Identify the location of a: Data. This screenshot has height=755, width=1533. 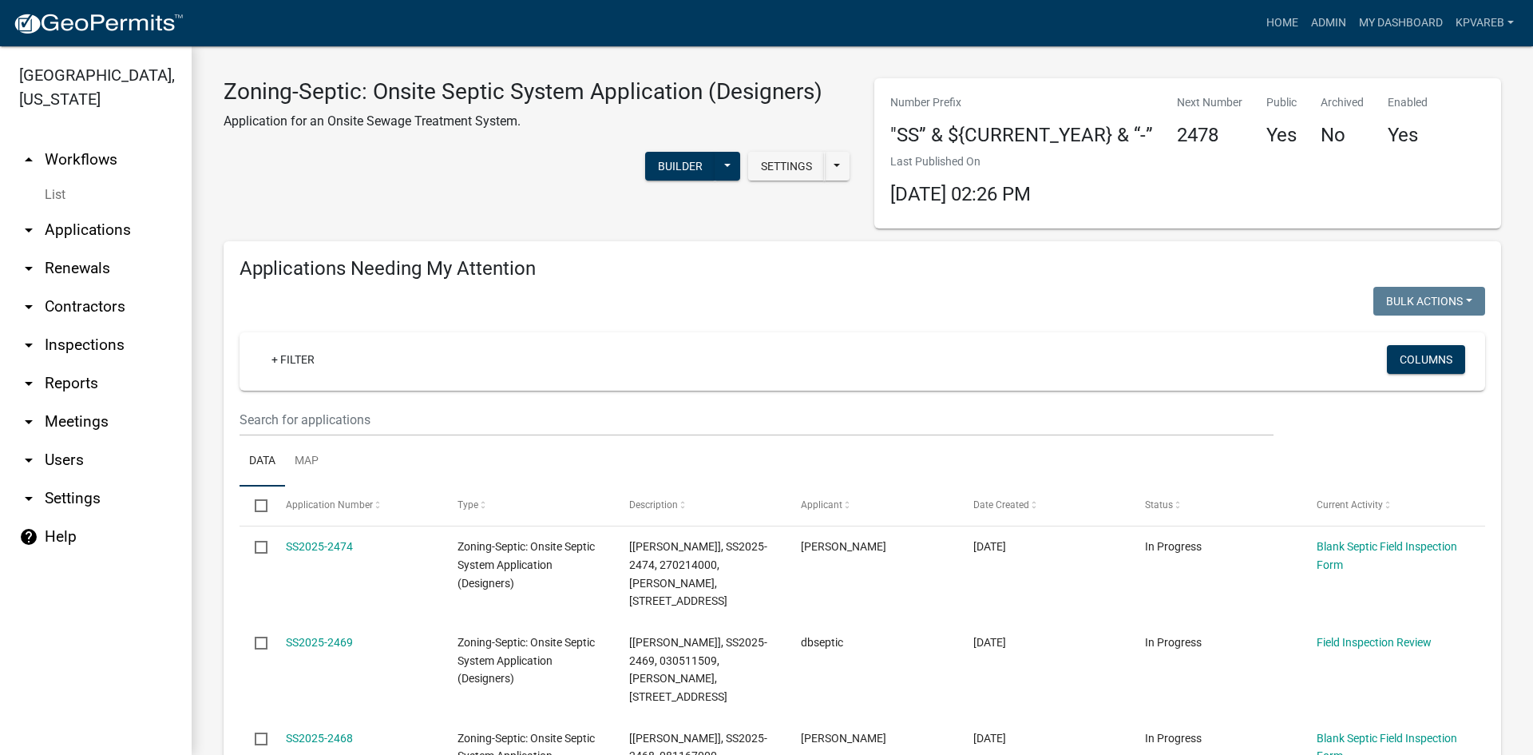
(262, 462).